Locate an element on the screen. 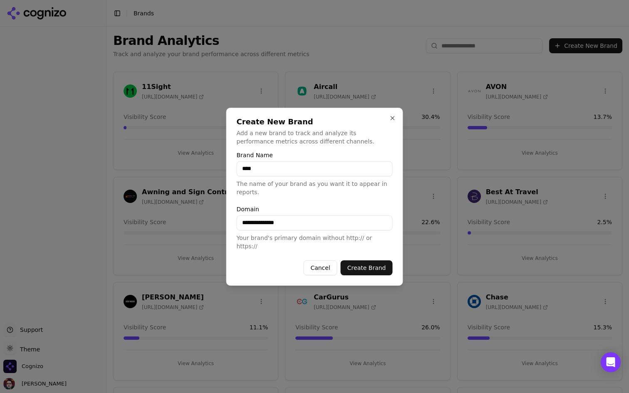 This screenshot has height=393, width=629. p: Add a new brand to track and analyze its performance metrics across different channels. is located at coordinates (314, 137).